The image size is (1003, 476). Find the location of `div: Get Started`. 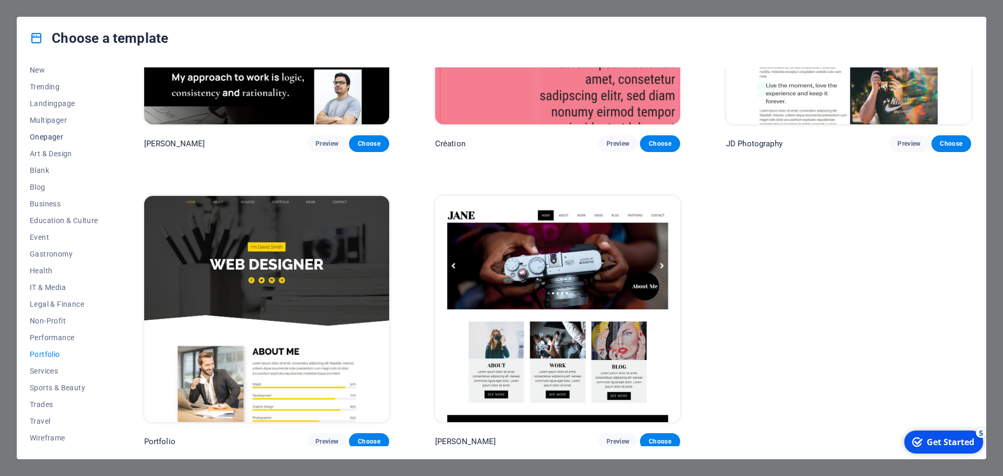

div: Get Started is located at coordinates (52, 16).